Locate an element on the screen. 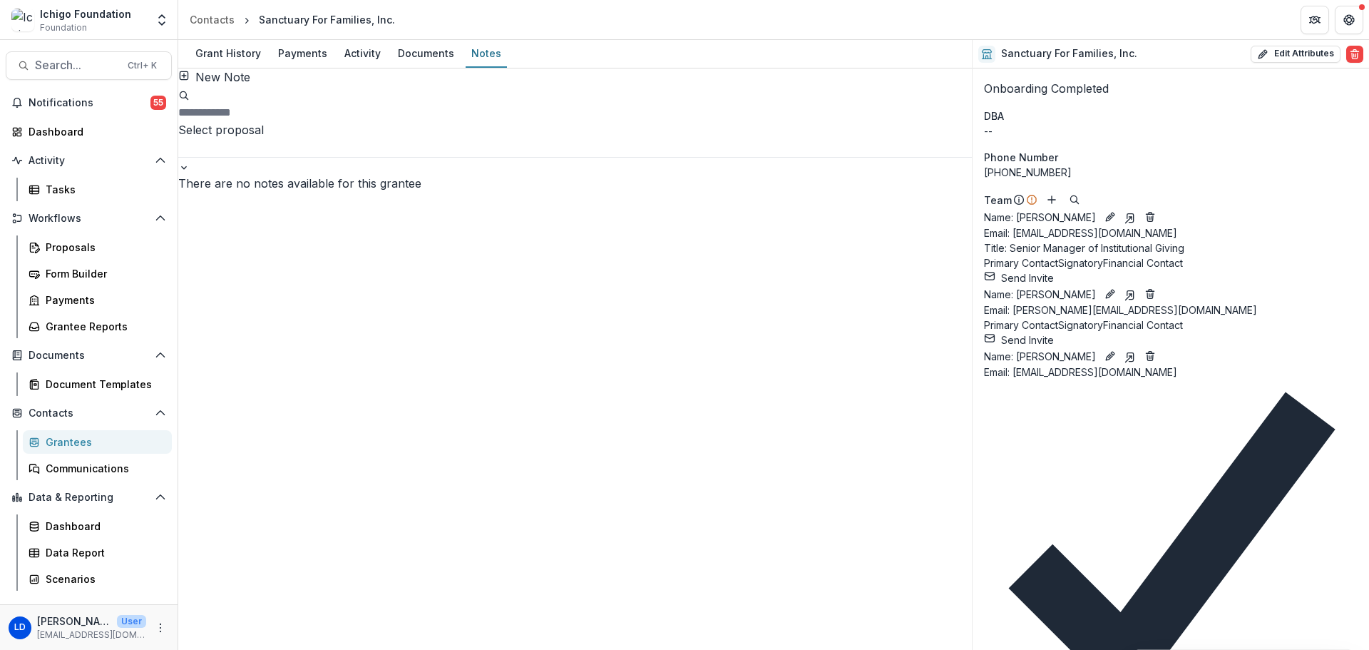 This screenshot has width=1369, height=650. button: Edit Attributes is located at coordinates (1296, 54).